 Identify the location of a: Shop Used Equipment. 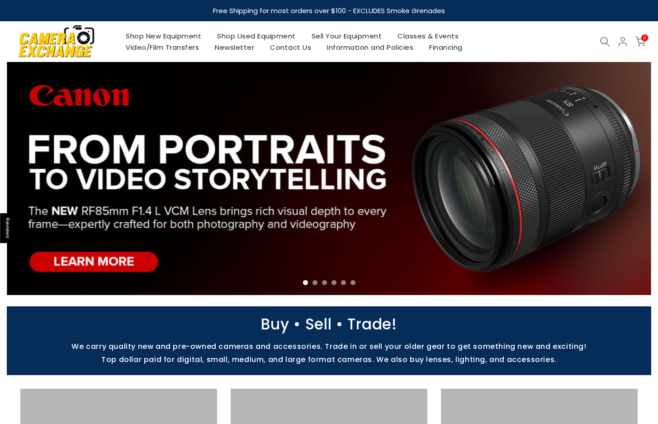
(256, 36).